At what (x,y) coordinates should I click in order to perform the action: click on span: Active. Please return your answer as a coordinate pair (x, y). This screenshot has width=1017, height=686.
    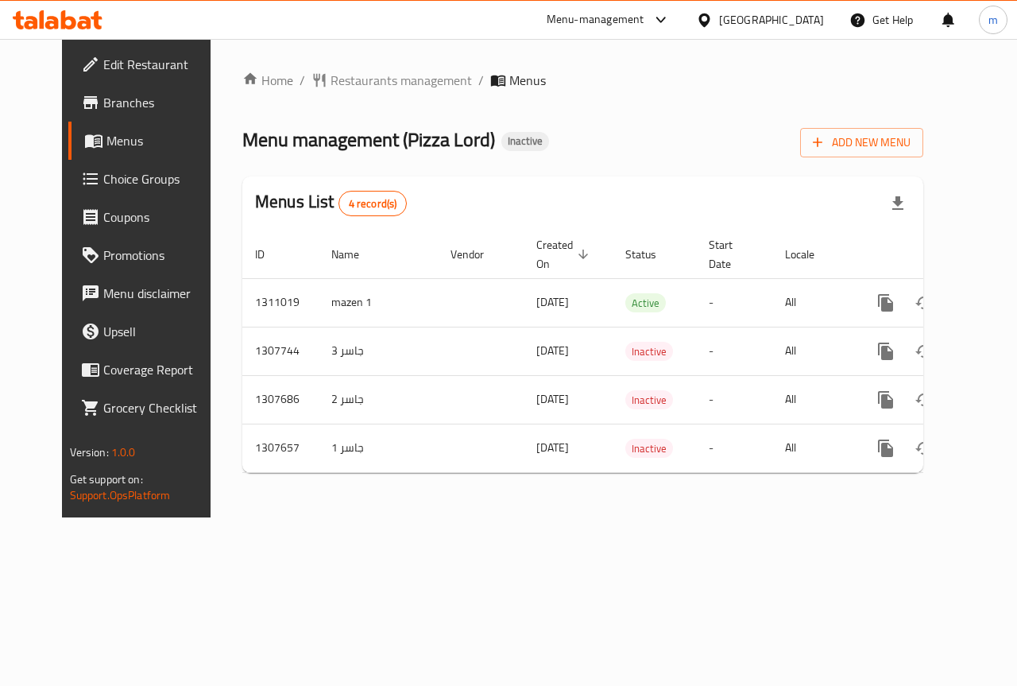
    Looking at the image, I should click on (645, 303).